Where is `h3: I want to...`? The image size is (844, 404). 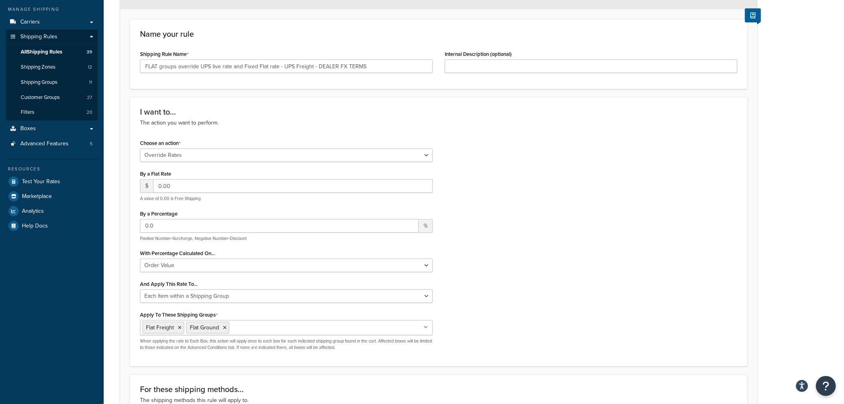 h3: I want to... is located at coordinates (439, 112).